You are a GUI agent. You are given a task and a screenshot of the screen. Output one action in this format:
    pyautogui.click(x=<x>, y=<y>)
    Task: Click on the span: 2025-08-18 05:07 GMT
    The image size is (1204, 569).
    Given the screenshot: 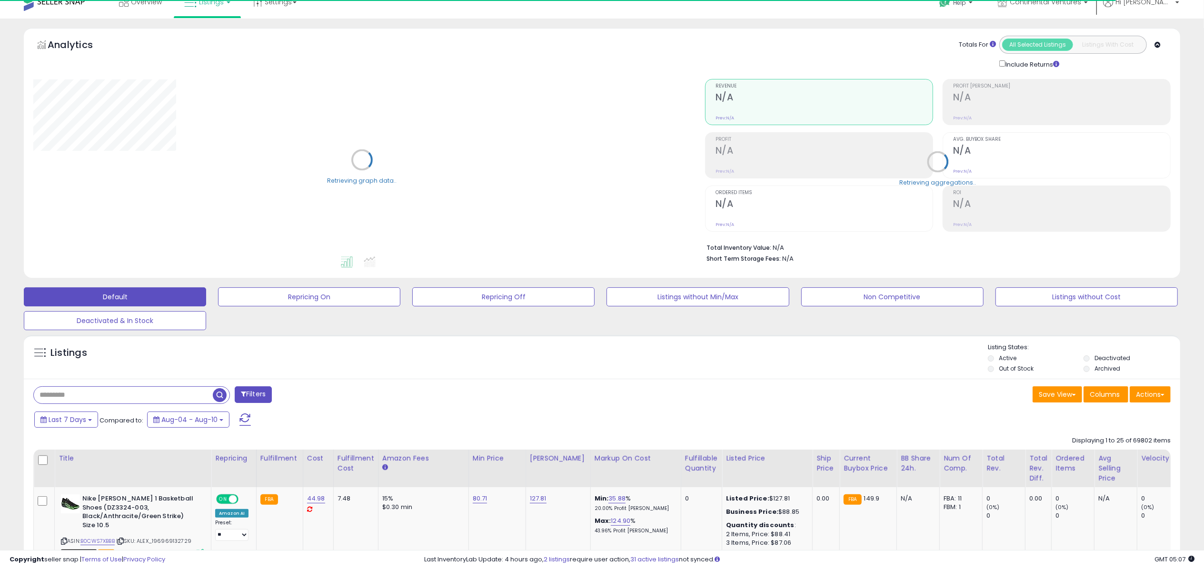 What is the action you would take?
    pyautogui.click(x=1175, y=559)
    